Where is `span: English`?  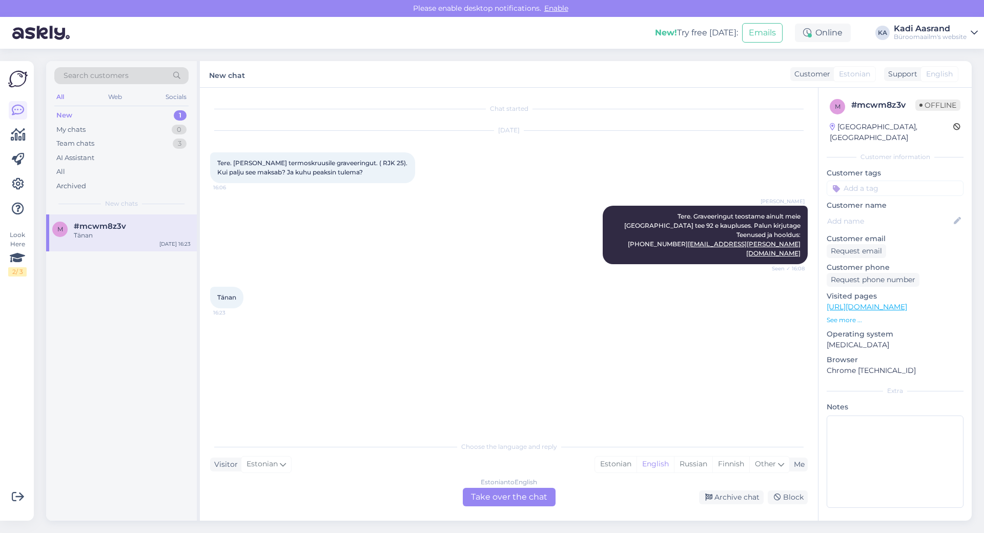
span: English is located at coordinates (940, 74).